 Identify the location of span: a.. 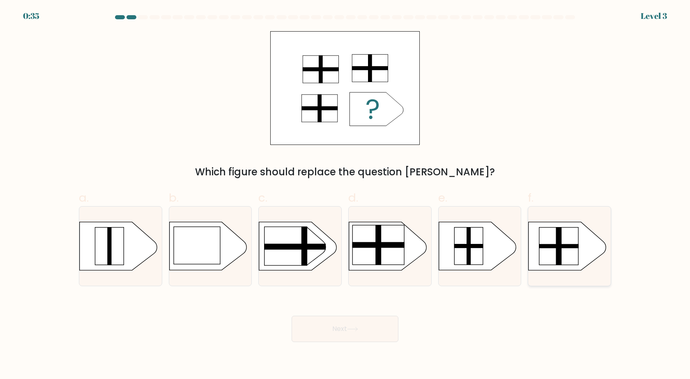
(84, 198).